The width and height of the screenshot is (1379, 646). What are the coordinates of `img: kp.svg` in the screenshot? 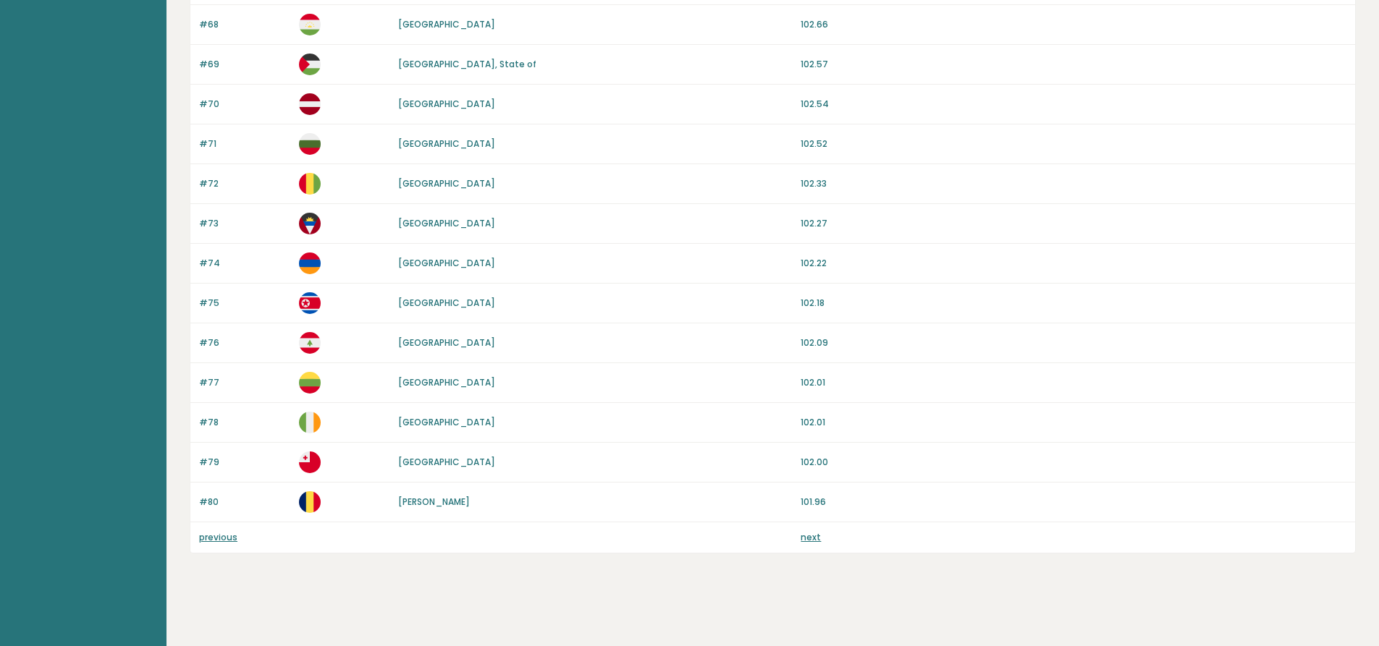 It's located at (310, 303).